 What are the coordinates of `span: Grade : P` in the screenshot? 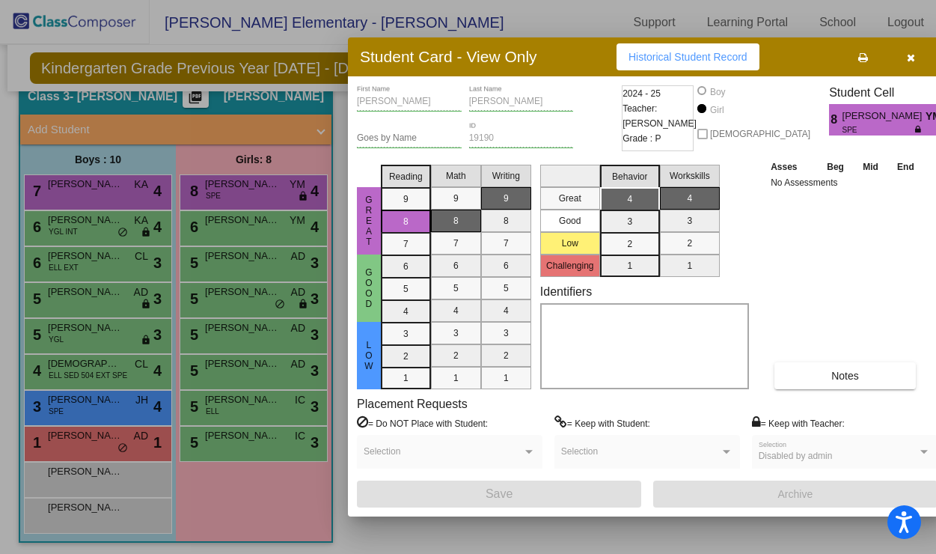 It's located at (641, 138).